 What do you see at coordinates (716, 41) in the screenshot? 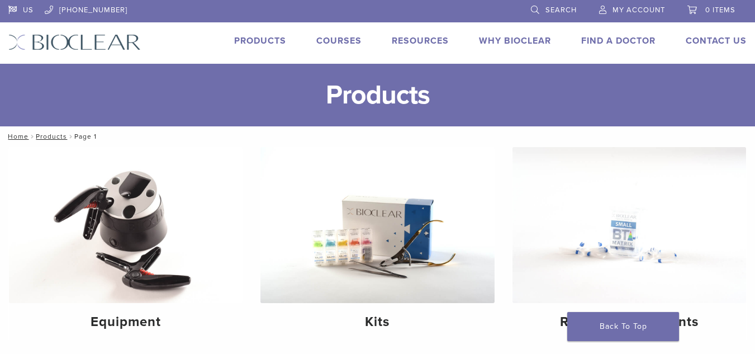
I see `a: Contact Us` at bounding box center [716, 41].